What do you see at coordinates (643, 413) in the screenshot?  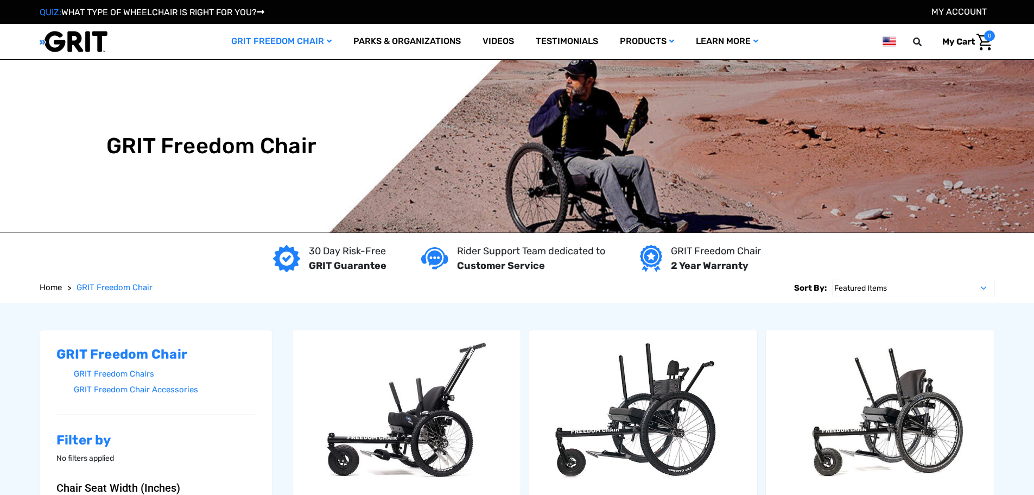 I see `img: GRIT Freedom Chair: Spartan` at bounding box center [643, 413].